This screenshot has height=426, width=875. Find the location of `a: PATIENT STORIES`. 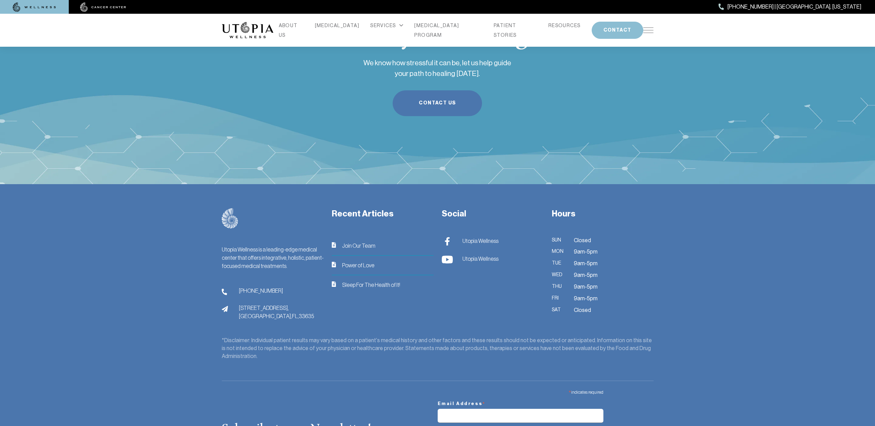

a: PATIENT STORIES is located at coordinates (515, 30).